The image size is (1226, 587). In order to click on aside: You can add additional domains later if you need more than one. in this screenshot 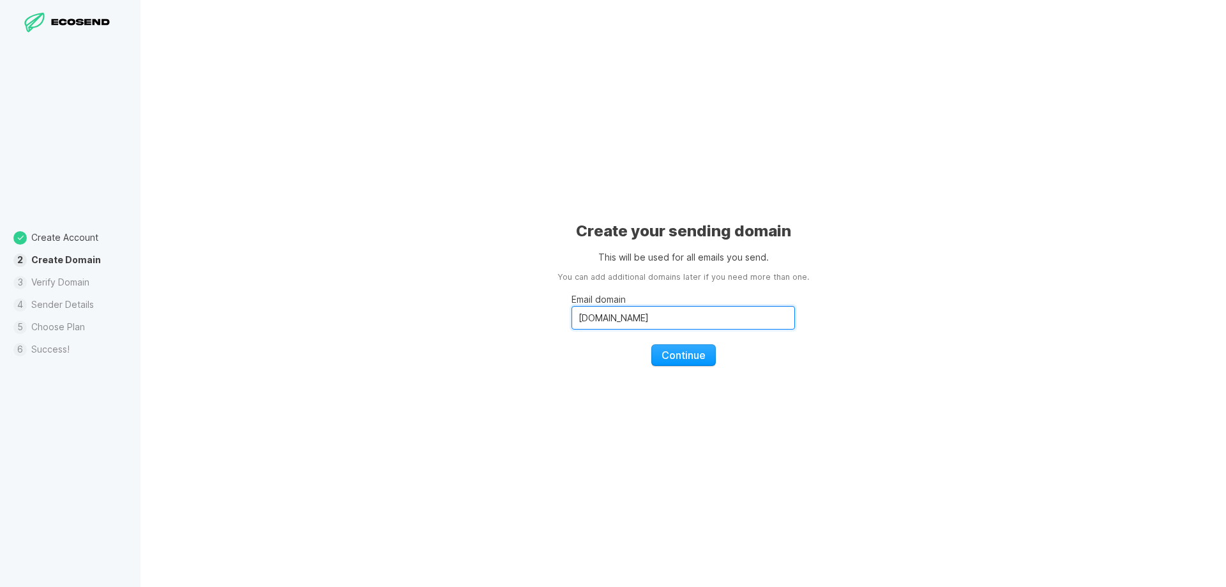, I will do `click(683, 277)`.